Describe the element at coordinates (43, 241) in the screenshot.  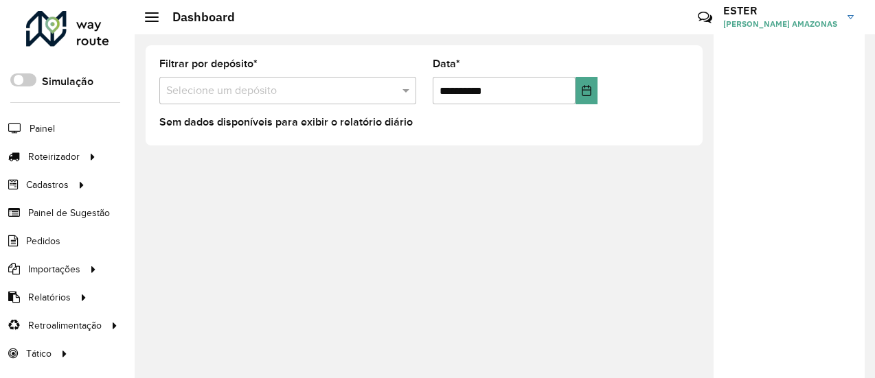
I see `span: Pedidos` at that location.